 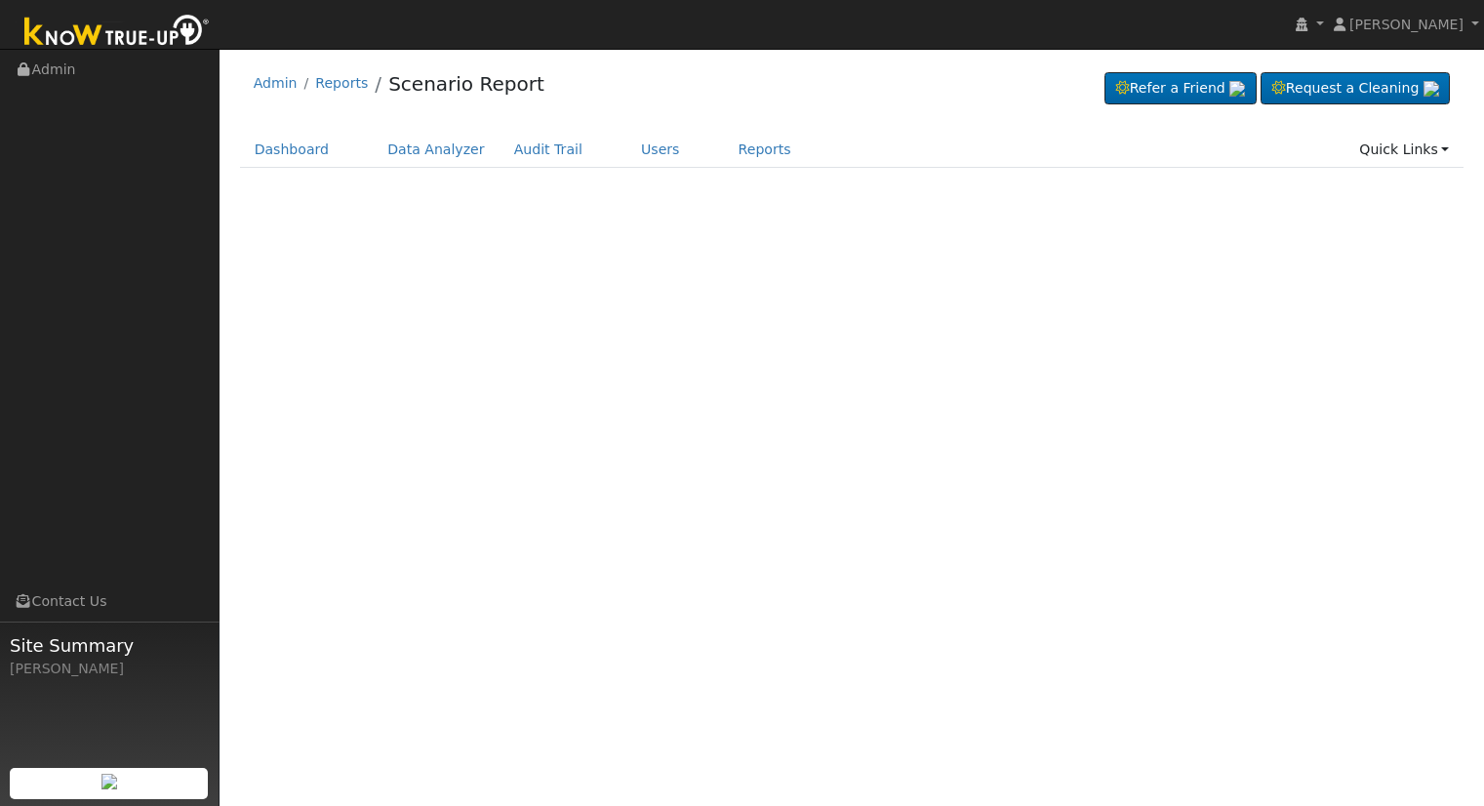 What do you see at coordinates (275, 83) in the screenshot?
I see `a: Admin` at bounding box center [275, 83].